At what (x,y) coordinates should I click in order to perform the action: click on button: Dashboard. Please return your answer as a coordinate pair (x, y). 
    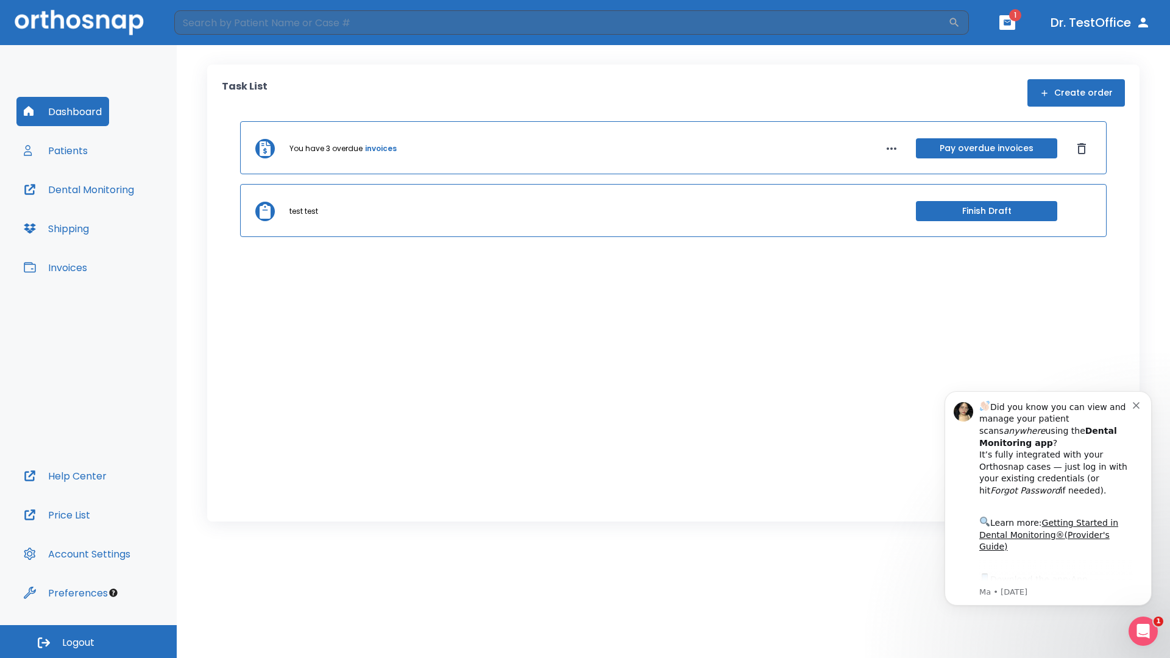
    Looking at the image, I should click on (63, 111).